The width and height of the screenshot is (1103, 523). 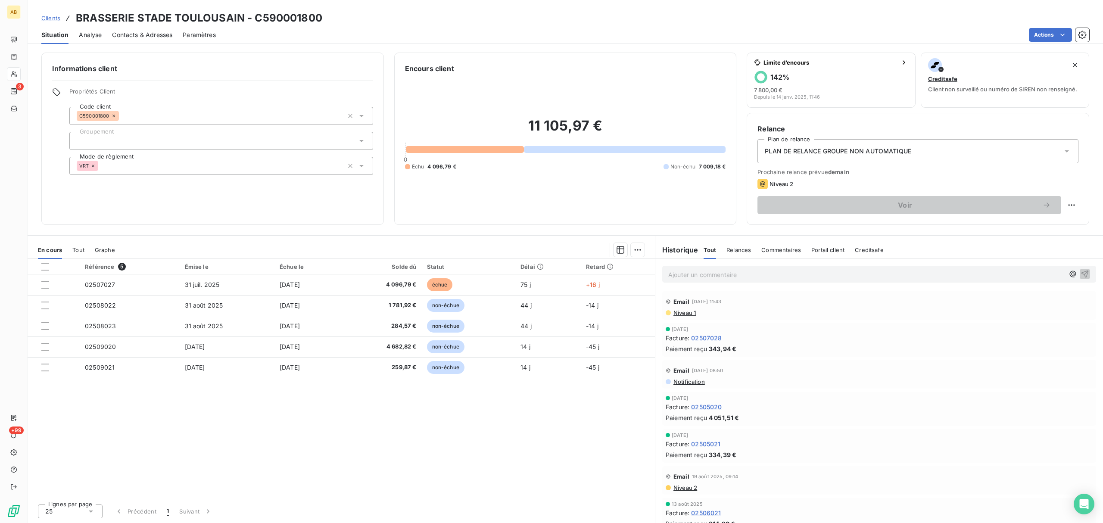 What do you see at coordinates (14, 12) in the screenshot?
I see `div: AB` at bounding box center [14, 12].